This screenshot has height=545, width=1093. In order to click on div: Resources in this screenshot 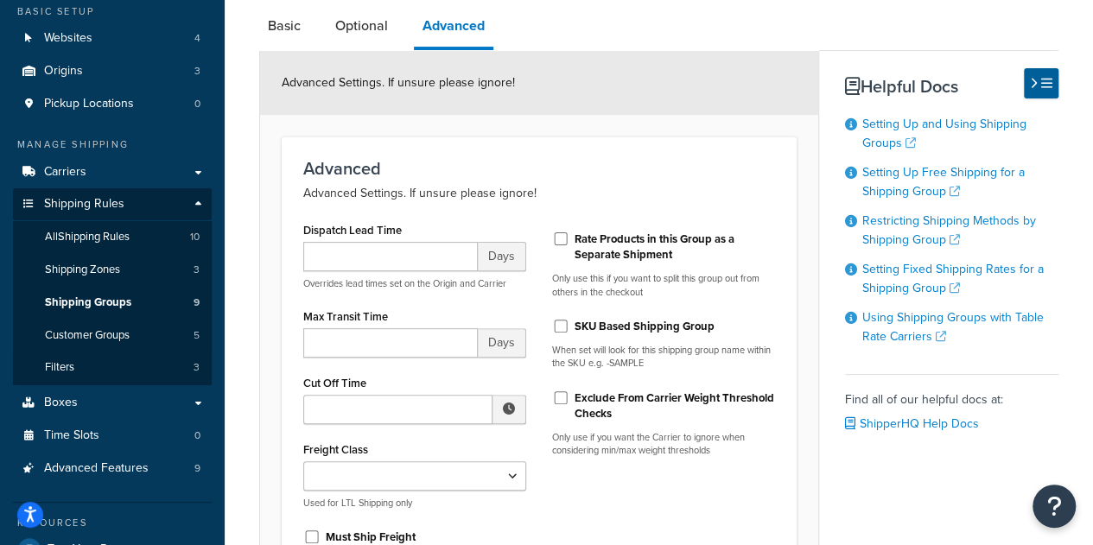, I will do `click(112, 523)`.